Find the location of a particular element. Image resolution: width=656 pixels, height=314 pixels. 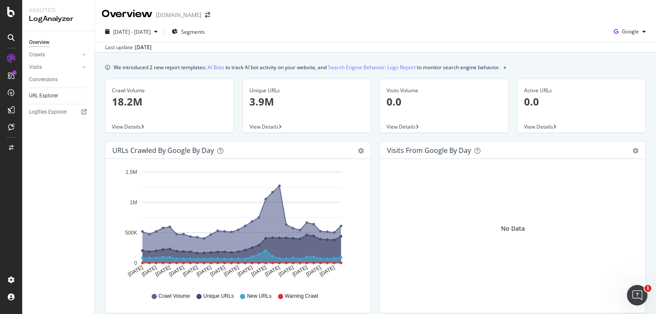

p: 3.9M is located at coordinates (307, 102).